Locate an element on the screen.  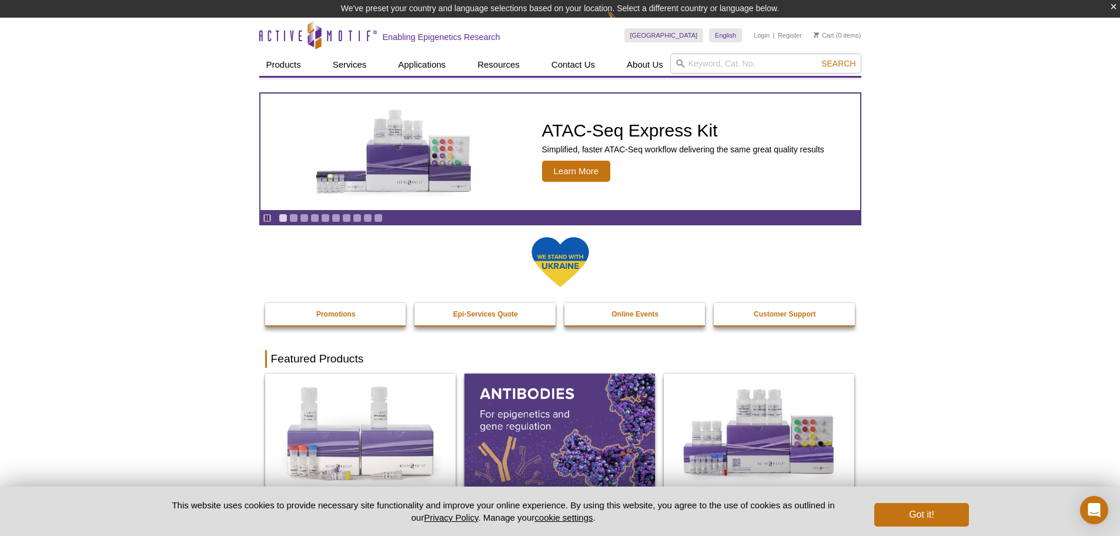
a: Promotions is located at coordinates (336, 314).